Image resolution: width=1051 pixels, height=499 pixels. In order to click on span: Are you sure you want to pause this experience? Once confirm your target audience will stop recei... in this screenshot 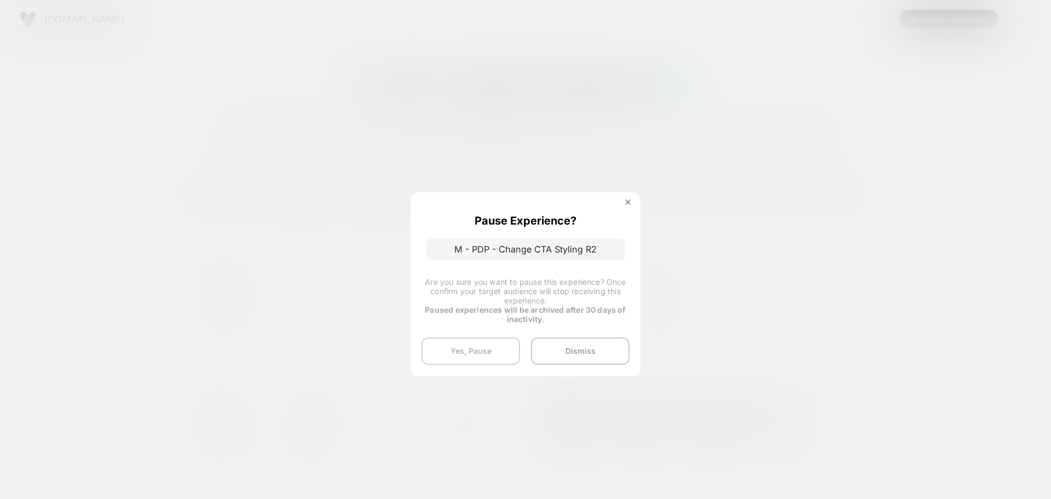, I will do `click(525, 291)`.